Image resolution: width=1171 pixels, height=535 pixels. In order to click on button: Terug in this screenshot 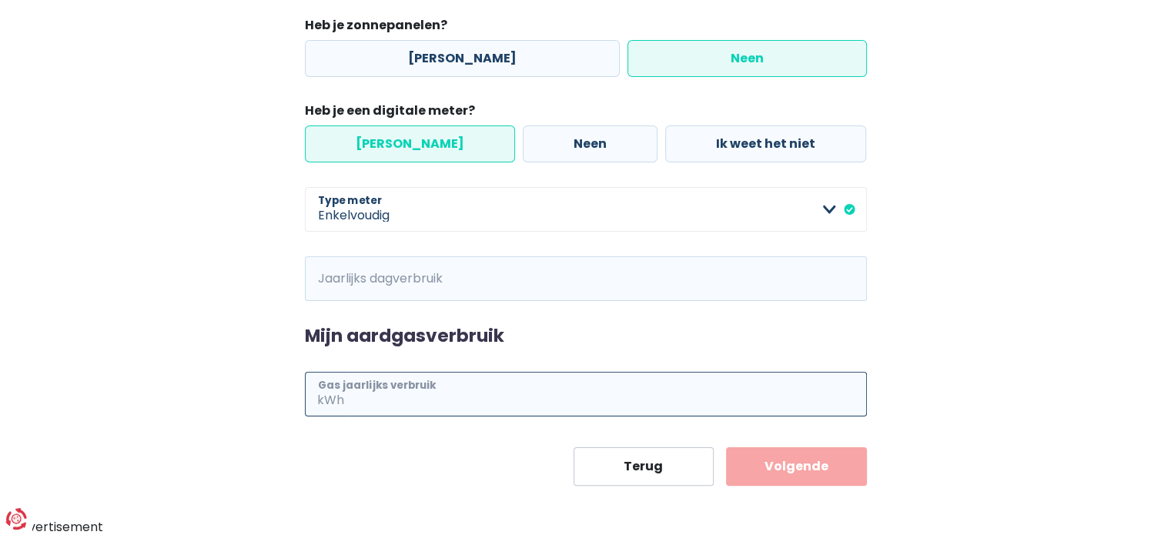, I will do `click(644, 467)`.